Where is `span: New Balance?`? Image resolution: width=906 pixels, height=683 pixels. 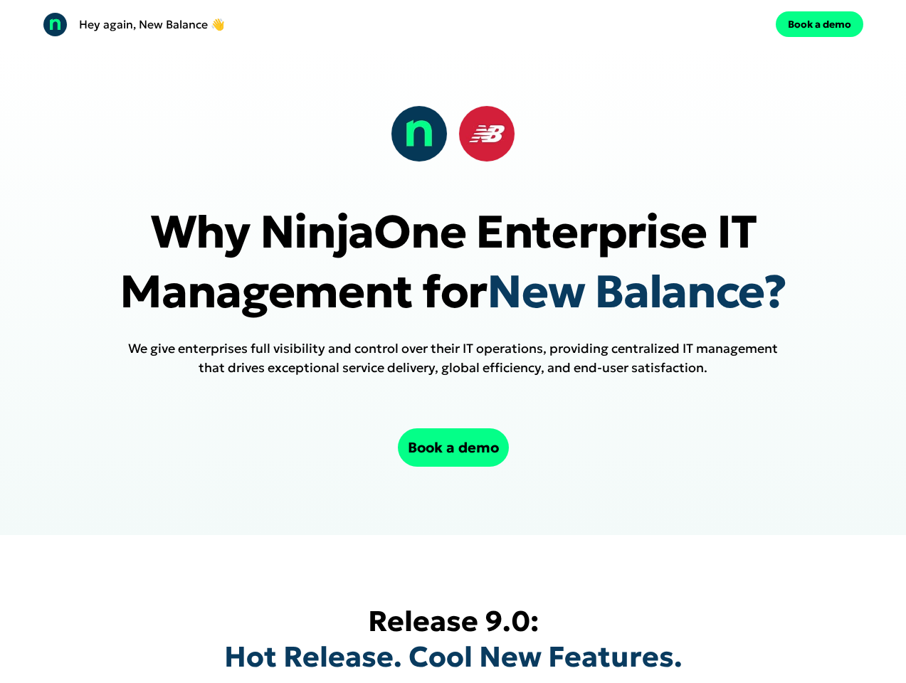
span: New Balance? is located at coordinates (636, 292).